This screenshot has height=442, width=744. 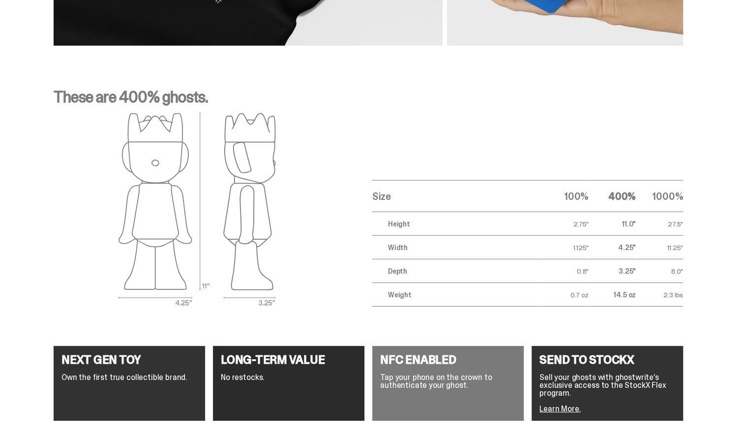 I want to click on td: Weight, so click(x=457, y=294).